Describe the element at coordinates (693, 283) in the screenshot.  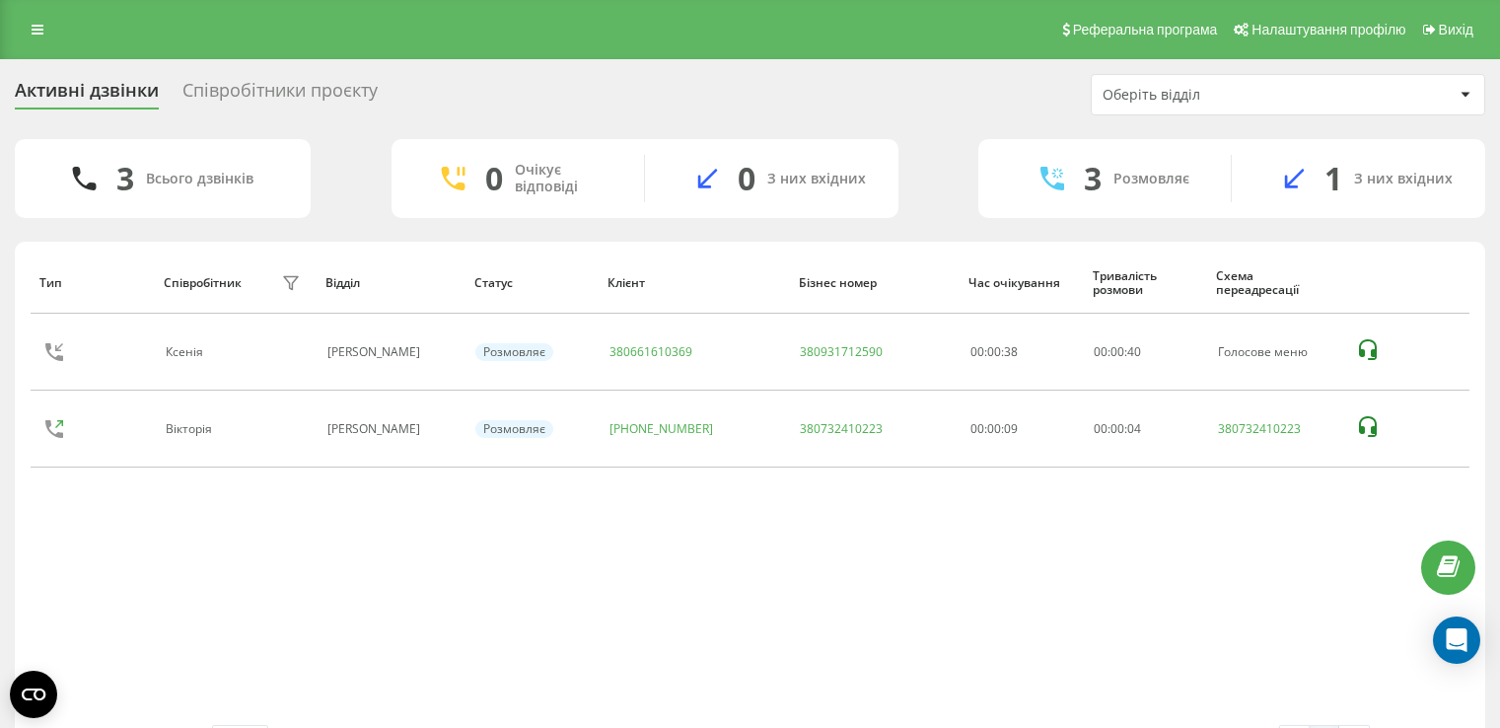
I see `div: Клієнт` at that location.